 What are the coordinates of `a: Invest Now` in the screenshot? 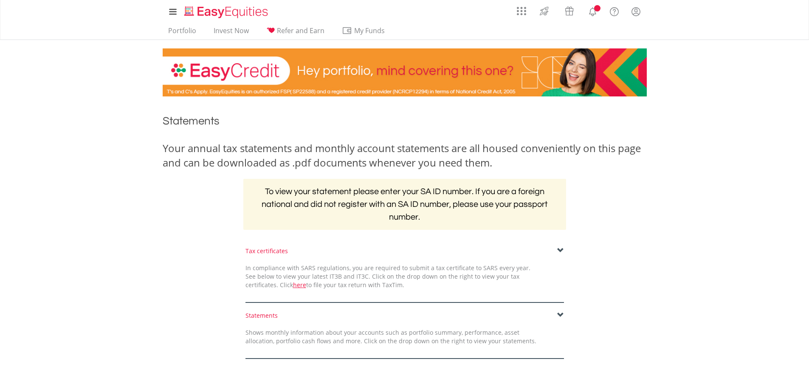 It's located at (231, 33).